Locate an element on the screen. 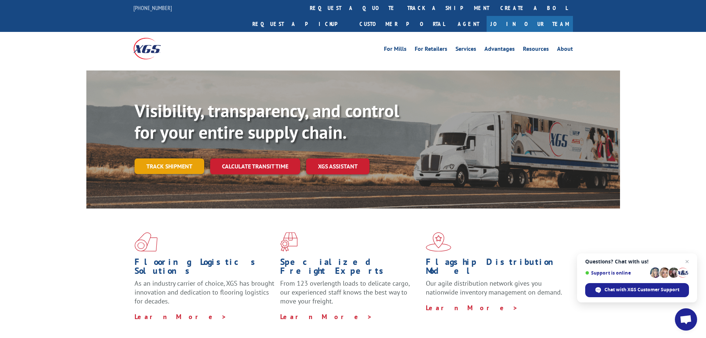 The width and height of the screenshot is (706, 338). img: xgs-icon-focused-on-flooring-red is located at coordinates (289, 242).